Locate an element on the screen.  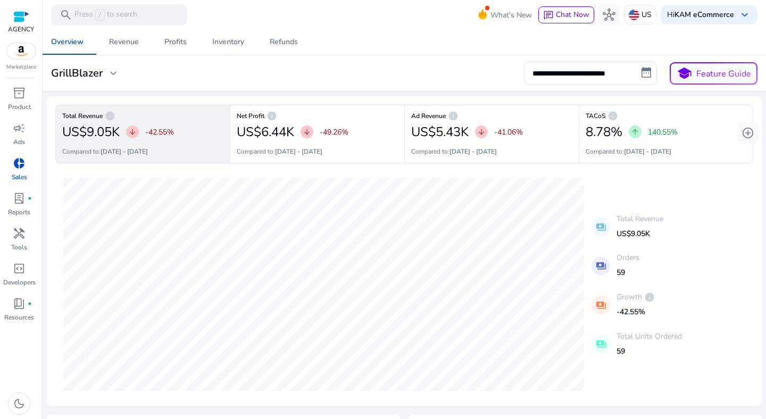
p: Total Units Ordered is located at coordinates (649, 336).